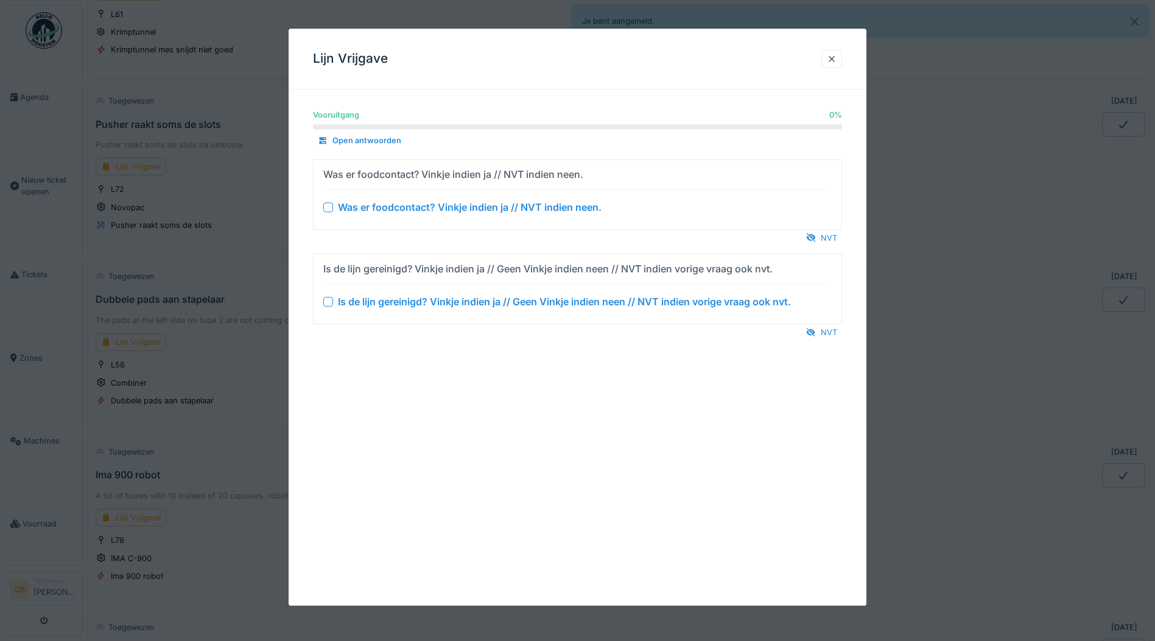 The image size is (1155, 641). What do you see at coordinates (359, 141) in the screenshot?
I see `div: Open antwoorden` at bounding box center [359, 141].